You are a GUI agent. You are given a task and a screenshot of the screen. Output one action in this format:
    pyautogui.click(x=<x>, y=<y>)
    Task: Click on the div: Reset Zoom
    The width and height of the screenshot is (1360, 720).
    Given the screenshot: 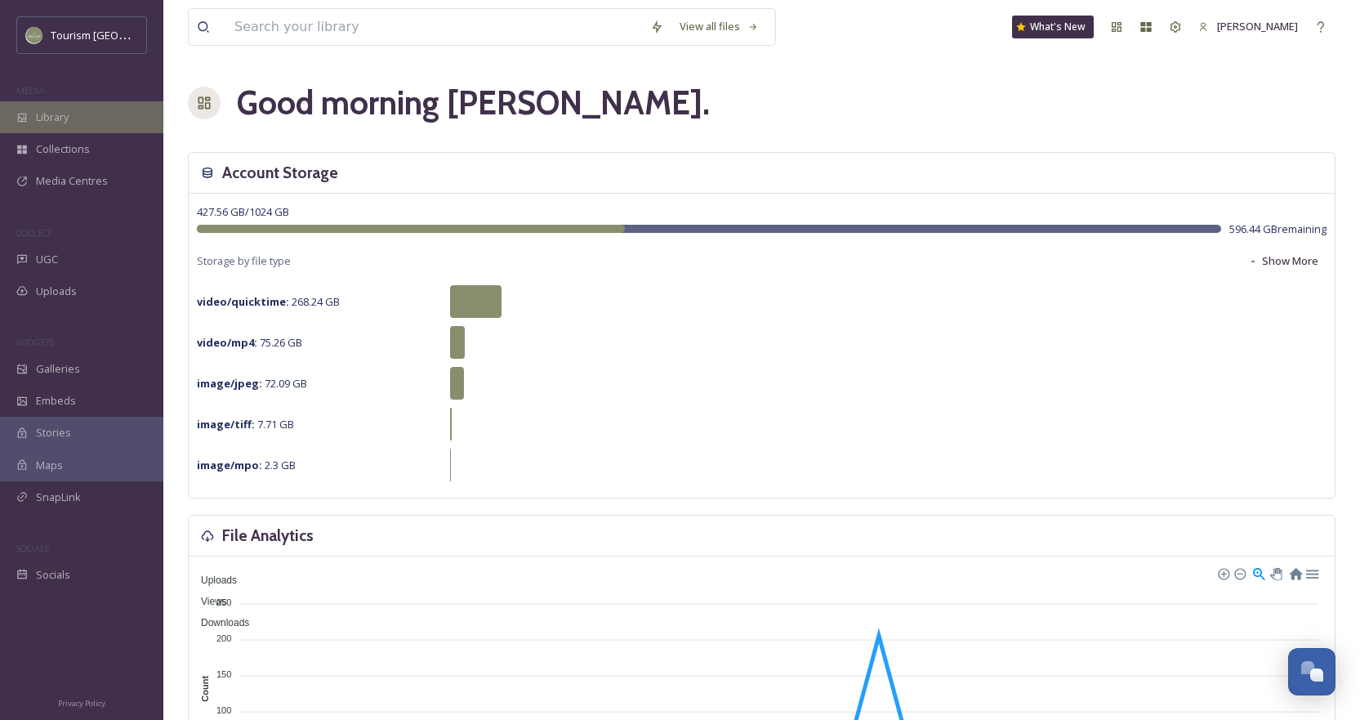 What is the action you would take?
    pyautogui.click(x=1295, y=572)
    